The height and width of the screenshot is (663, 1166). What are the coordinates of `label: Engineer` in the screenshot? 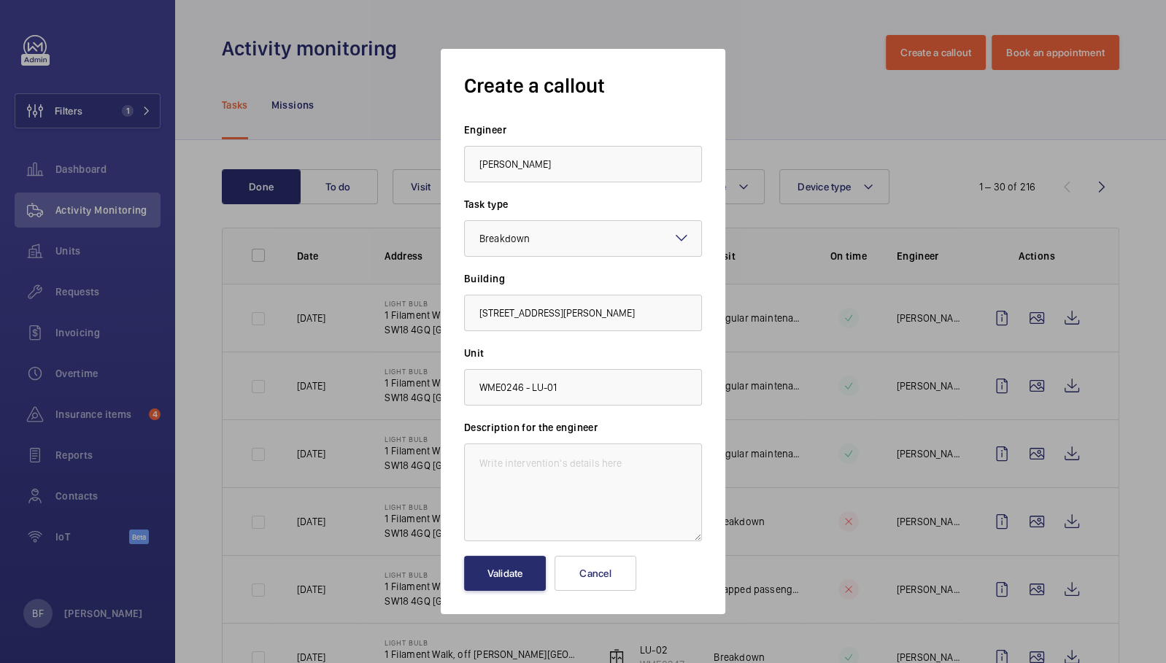 It's located at (583, 130).